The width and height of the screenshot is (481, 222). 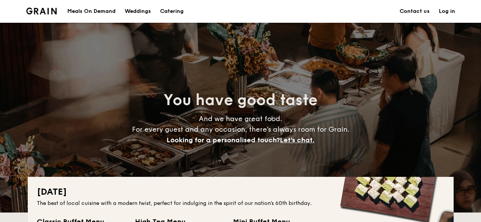 I want to click on span: Looking for a personalised touch?, so click(x=223, y=140).